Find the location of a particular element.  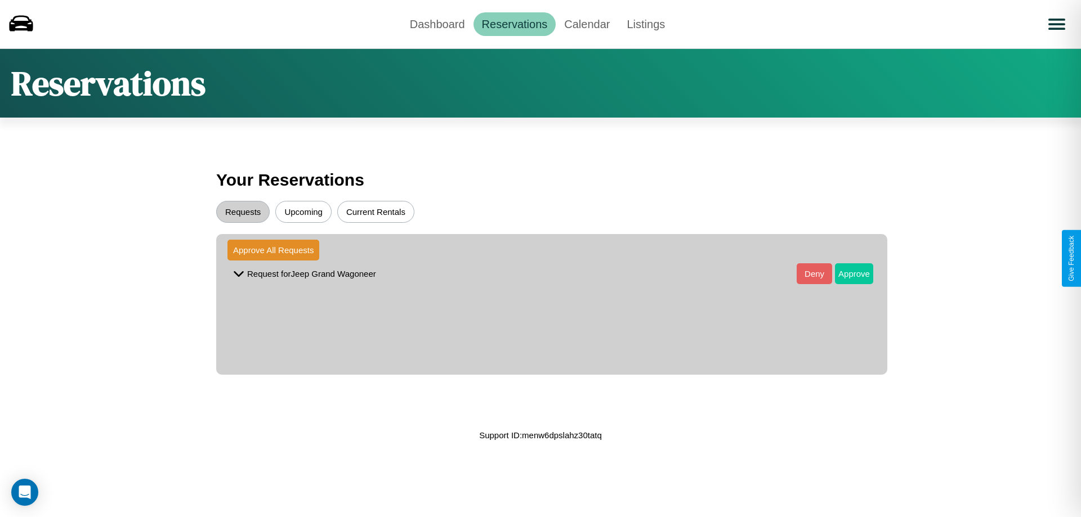

p: Request for Jeep Grand Wagoneer is located at coordinates (311, 274).